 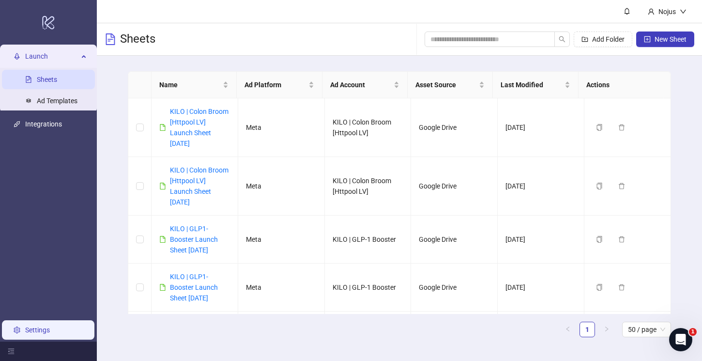 I want to click on li: 1, so click(x=587, y=329).